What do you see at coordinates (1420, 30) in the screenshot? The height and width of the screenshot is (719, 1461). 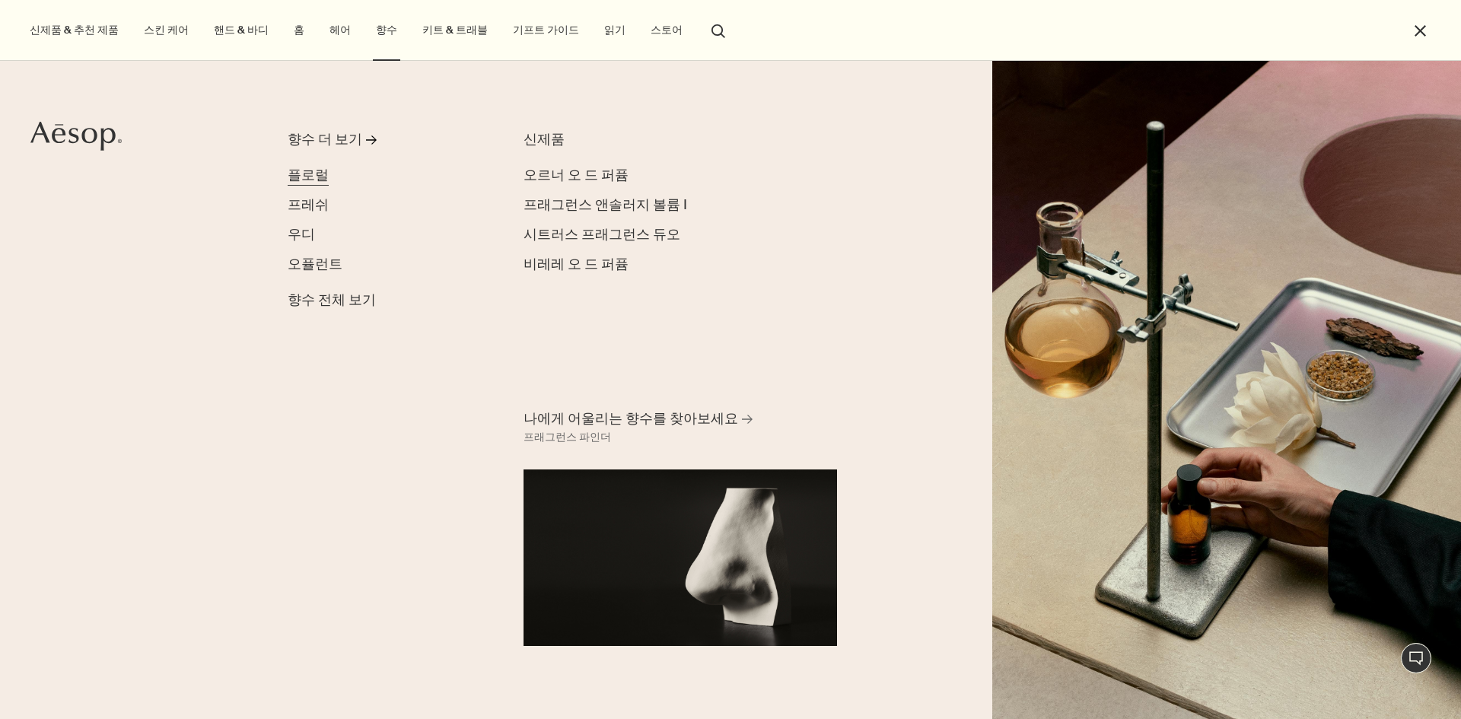 I see `button: 메뉴 닫기` at bounding box center [1420, 30].